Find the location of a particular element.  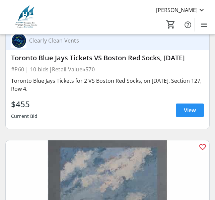

mat-icon: favorite_outline is located at coordinates (203, 147).